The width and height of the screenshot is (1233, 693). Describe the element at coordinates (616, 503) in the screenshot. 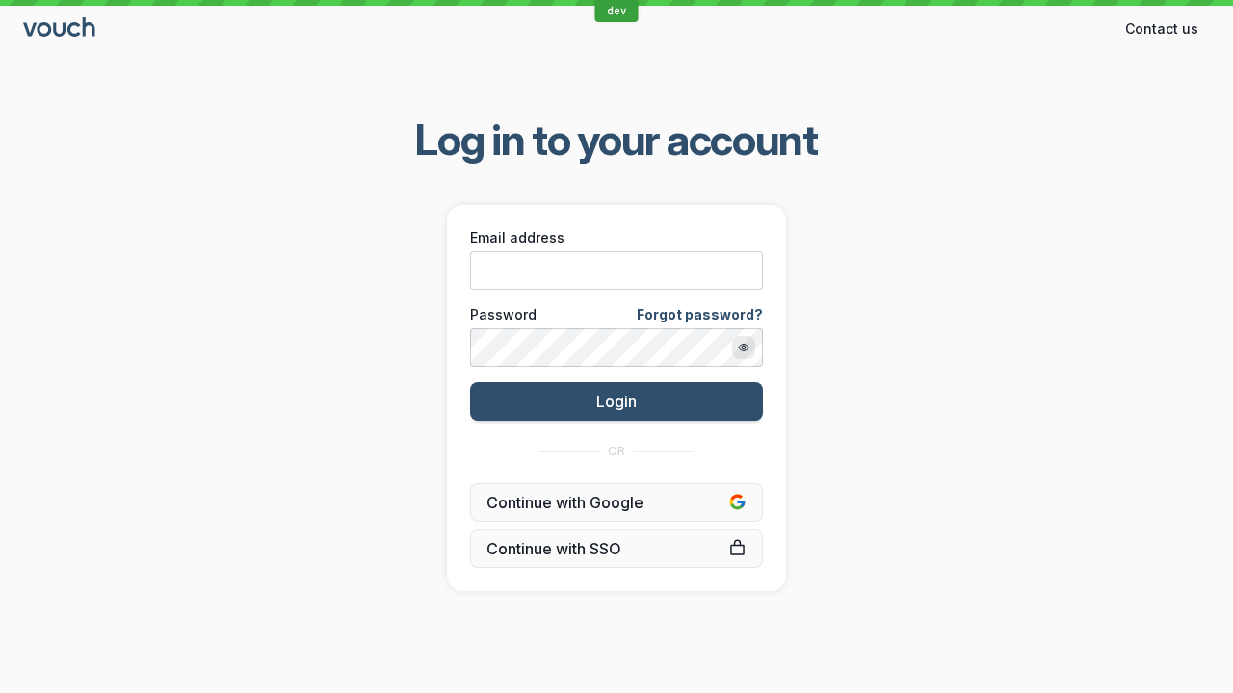

I see `span: Continue with Google` at that location.